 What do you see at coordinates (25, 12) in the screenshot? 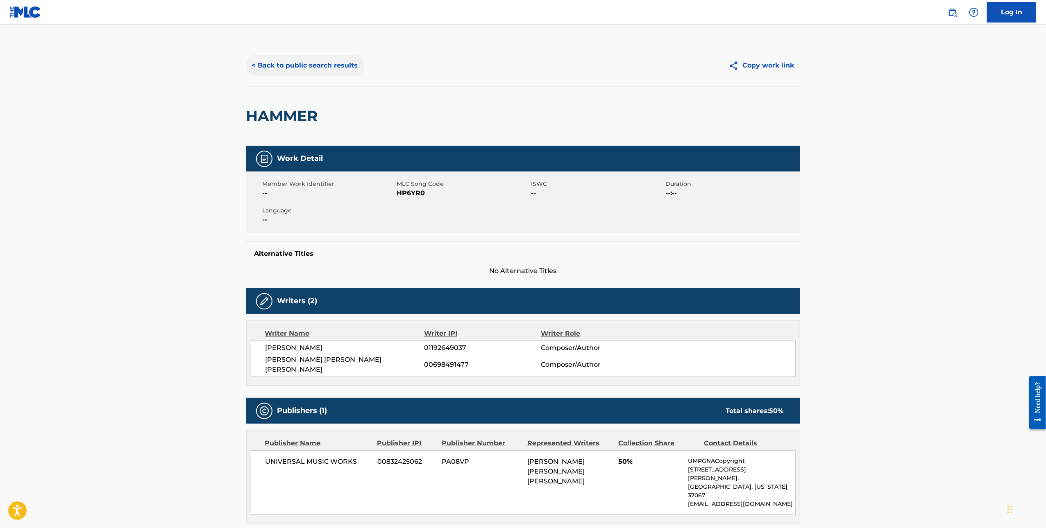
I see `img: MLC Logo` at bounding box center [25, 12].